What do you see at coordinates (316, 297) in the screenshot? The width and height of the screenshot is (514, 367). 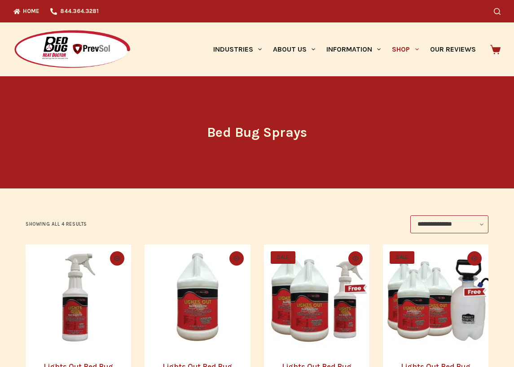 I see `a: Lights Out Bed Bug Killer Spray Package` at bounding box center [316, 297].